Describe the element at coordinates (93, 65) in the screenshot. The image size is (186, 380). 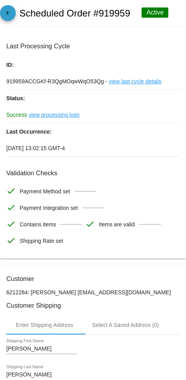
I see `p: ID:` at that location.